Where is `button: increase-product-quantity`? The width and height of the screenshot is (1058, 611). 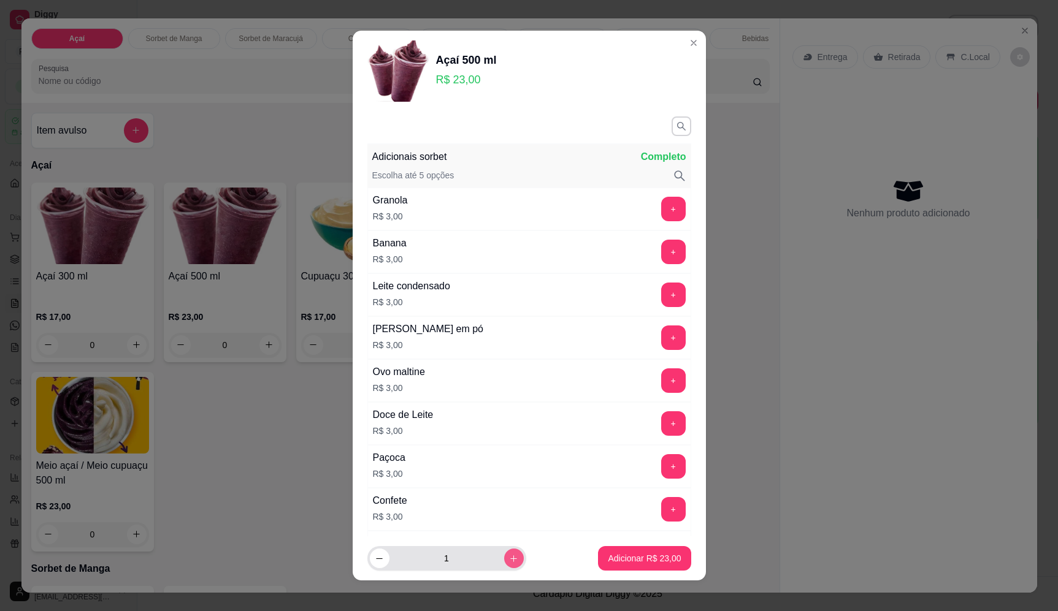
button: increase-product-quantity is located at coordinates (514, 558).